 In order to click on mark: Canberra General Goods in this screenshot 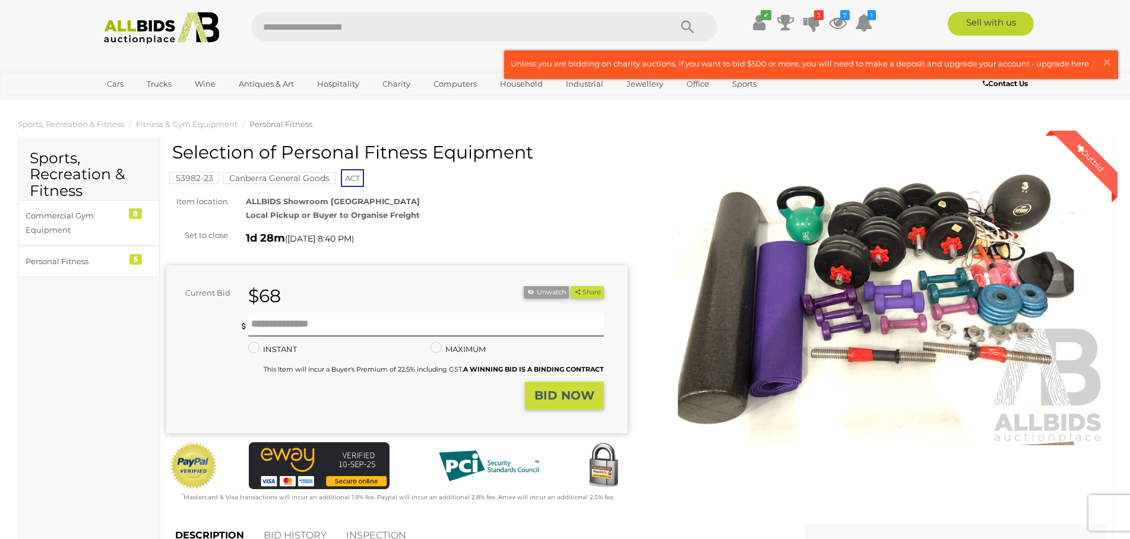, I will do `click(279, 178)`.